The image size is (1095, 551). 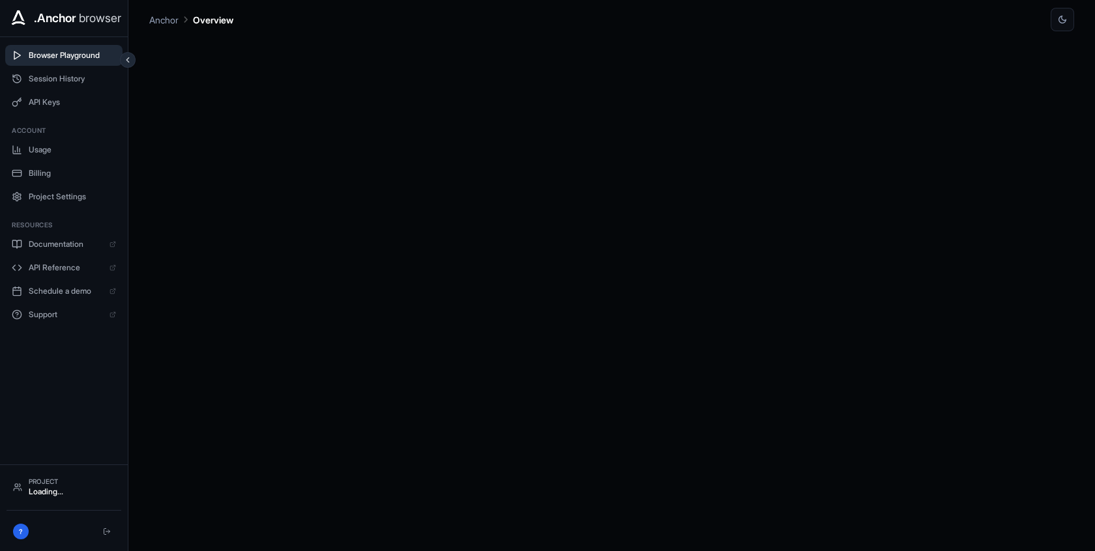 I want to click on span: Support, so click(x=66, y=315).